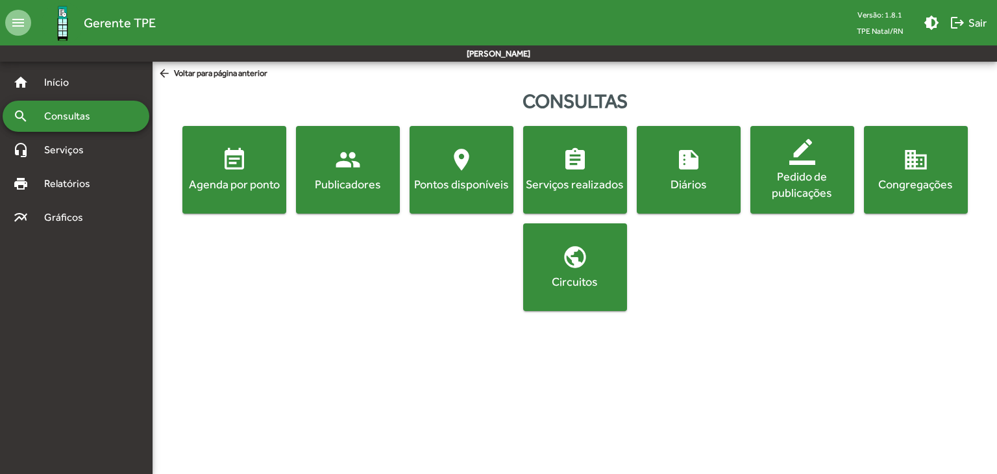 This screenshot has width=997, height=474. Describe the element at coordinates (802, 169) in the screenshot. I see `button: Pedido de publicações` at that location.